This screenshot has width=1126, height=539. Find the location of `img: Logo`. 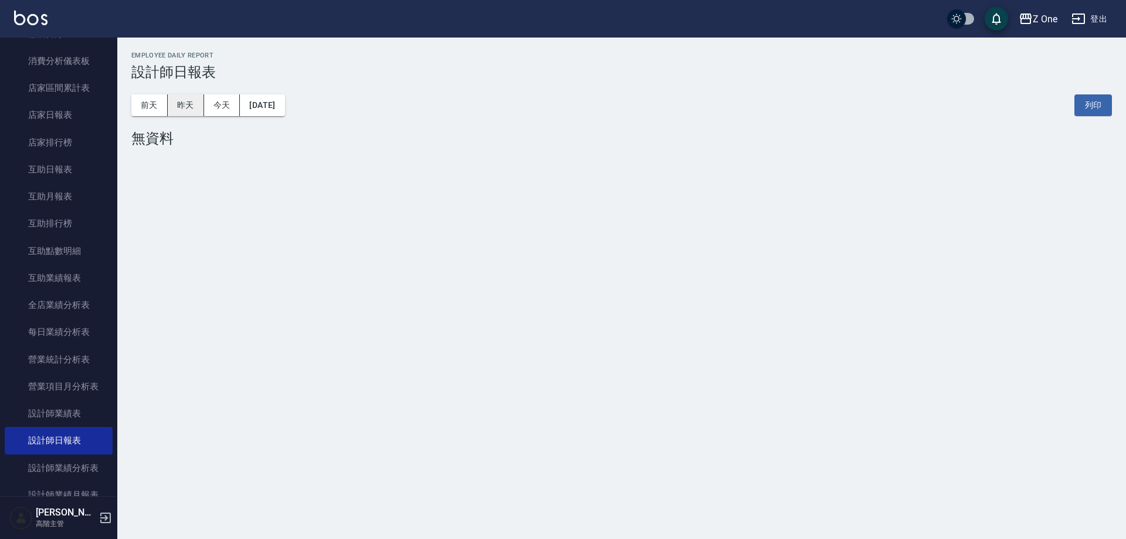

img: Logo is located at coordinates (30, 18).